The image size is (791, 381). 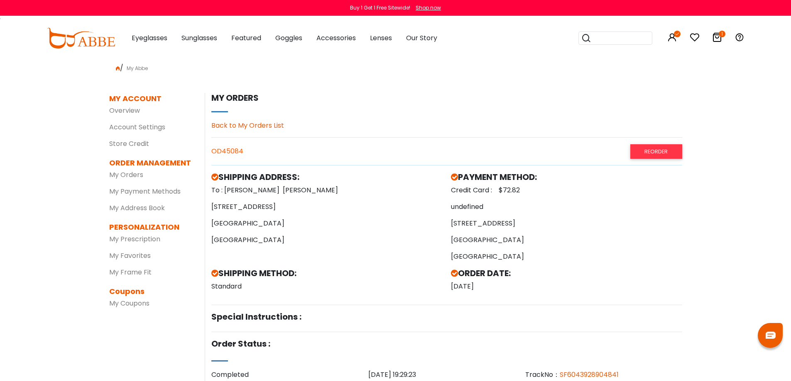 I want to click on h5: My orders, so click(x=447, y=98).